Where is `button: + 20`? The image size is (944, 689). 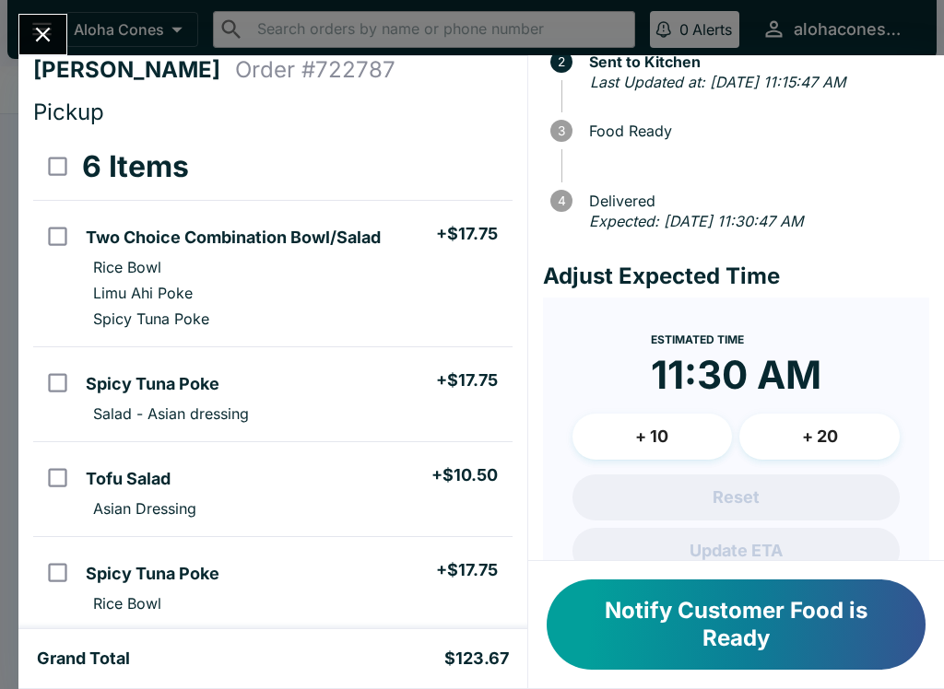
button: + 20 is located at coordinates (819, 437).